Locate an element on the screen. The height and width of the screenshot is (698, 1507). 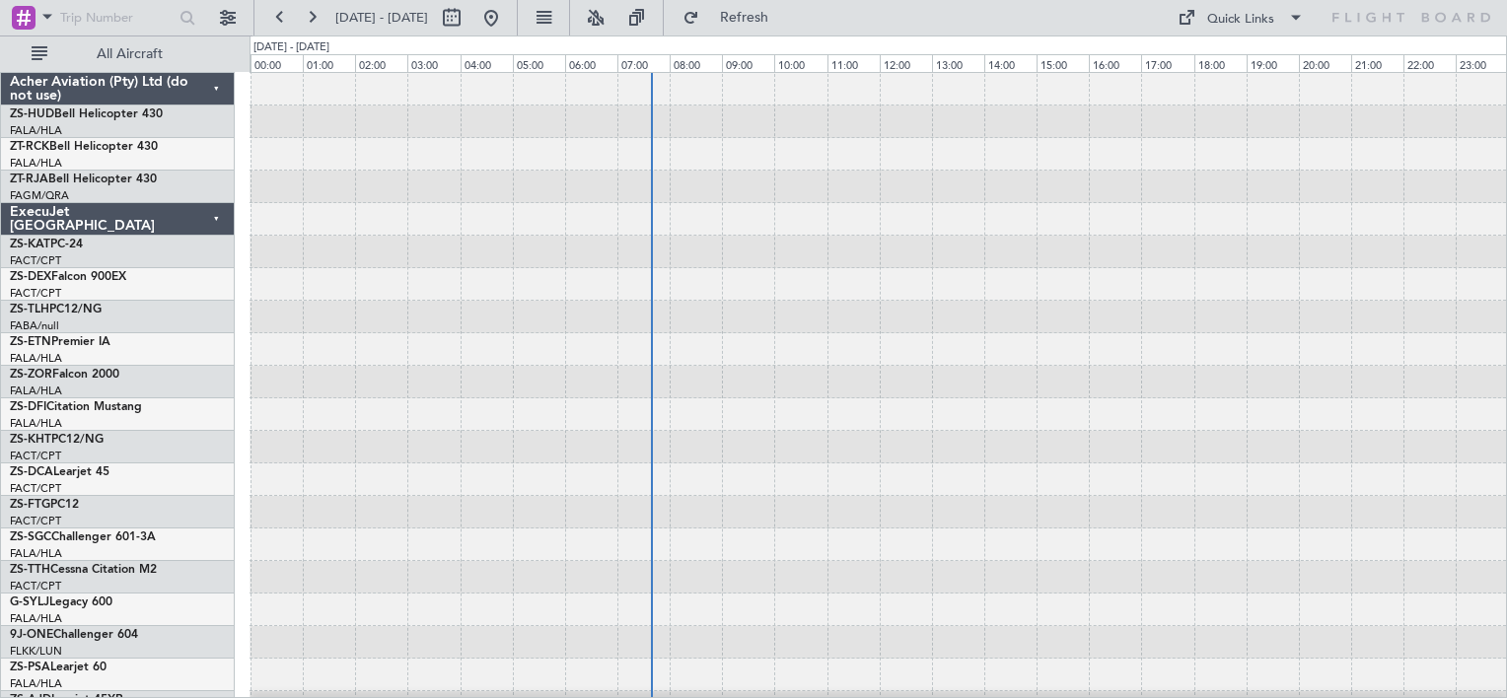
div: 15:00 is located at coordinates (1062, 63).